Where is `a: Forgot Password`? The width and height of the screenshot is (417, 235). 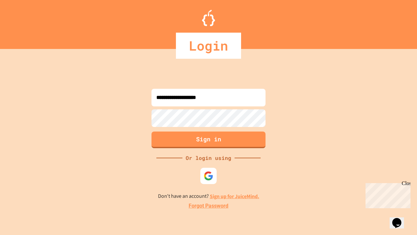 a: Forgot Password is located at coordinates (209, 206).